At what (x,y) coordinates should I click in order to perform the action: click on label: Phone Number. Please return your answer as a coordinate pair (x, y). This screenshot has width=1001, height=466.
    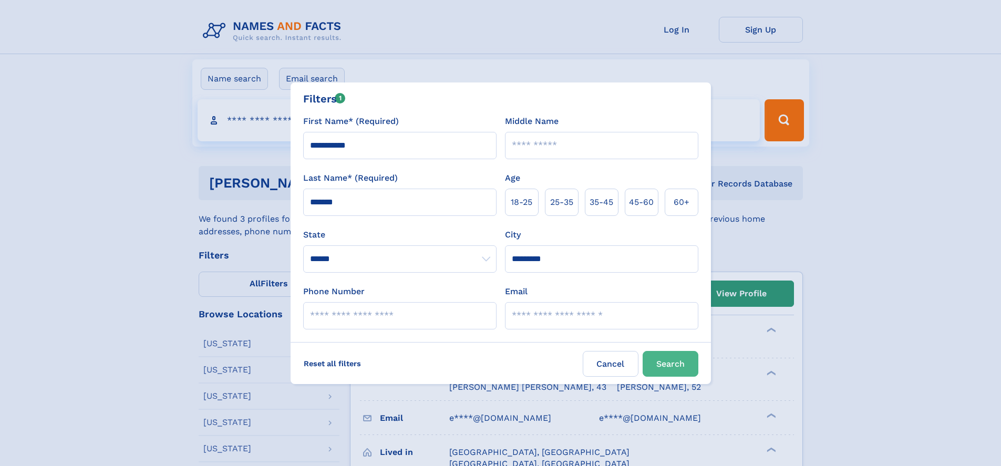
    Looking at the image, I should click on (334, 291).